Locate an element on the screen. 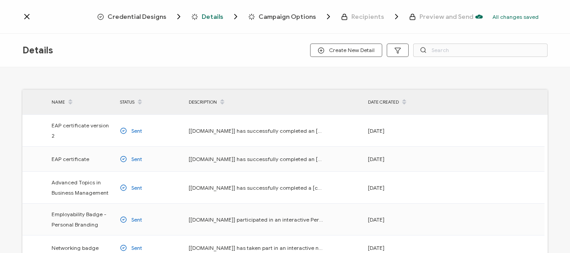 This screenshot has height=253, width=570. span: EAP certificate is located at coordinates (70, 159).